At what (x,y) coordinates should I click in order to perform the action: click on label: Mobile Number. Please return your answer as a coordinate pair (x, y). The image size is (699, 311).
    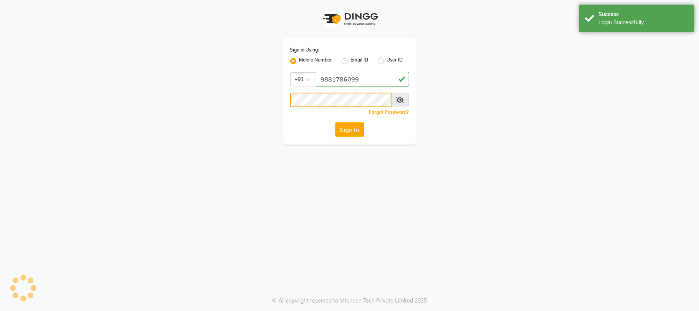
    Looking at the image, I should click on (316, 61).